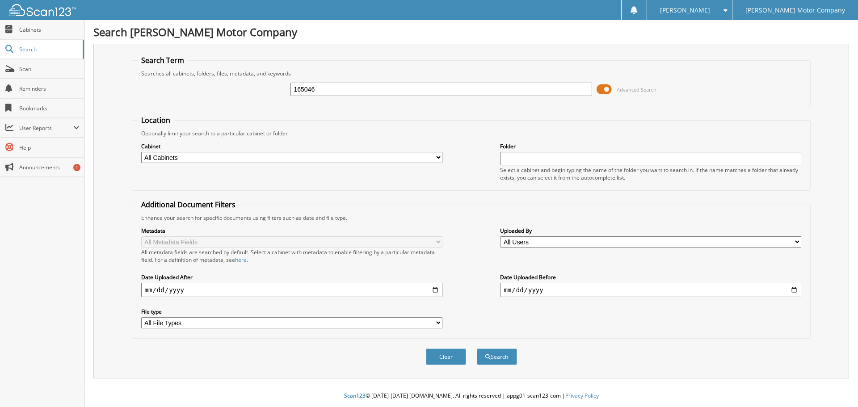 This screenshot has height=407, width=858. I want to click on span: Advanced Search, so click(636, 89).